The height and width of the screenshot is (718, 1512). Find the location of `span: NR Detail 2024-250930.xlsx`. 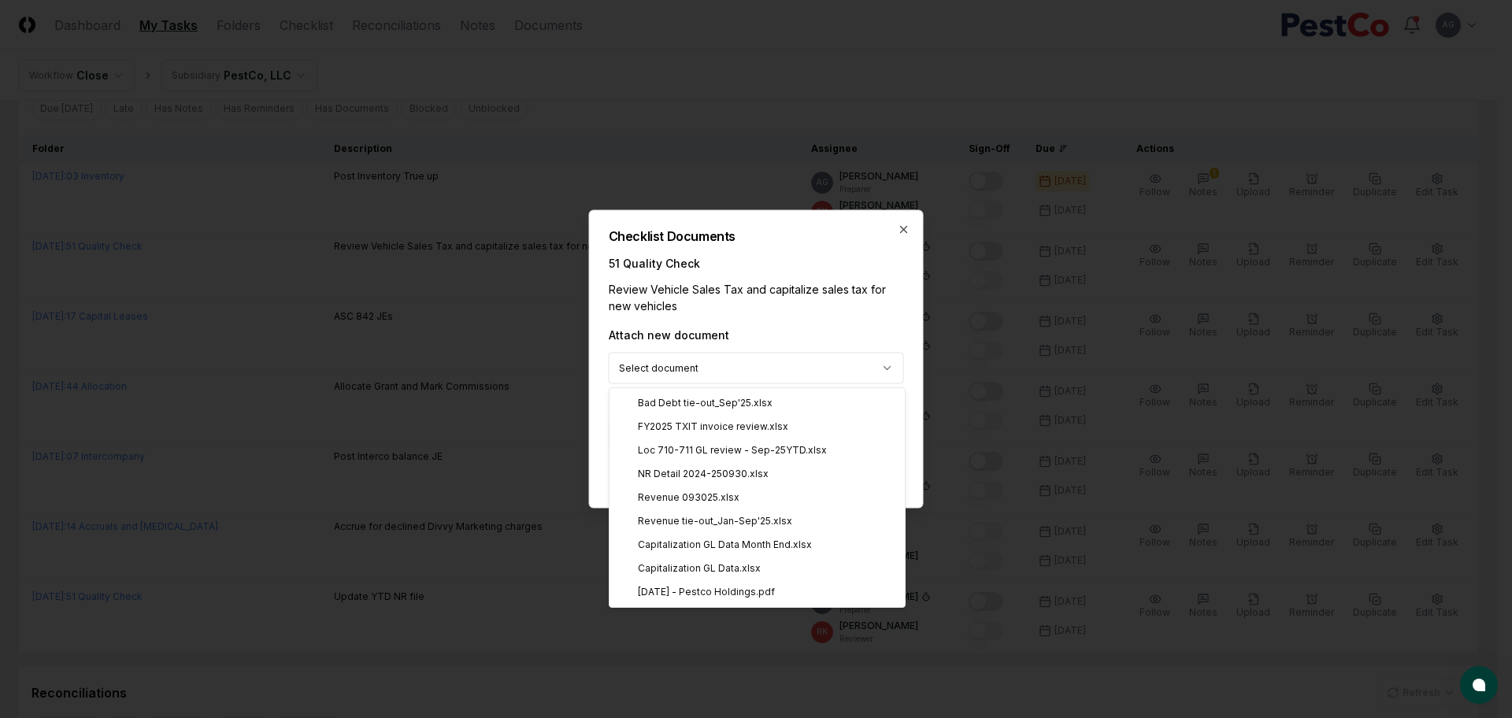

span: NR Detail 2024-250930.xlsx is located at coordinates (703, 474).